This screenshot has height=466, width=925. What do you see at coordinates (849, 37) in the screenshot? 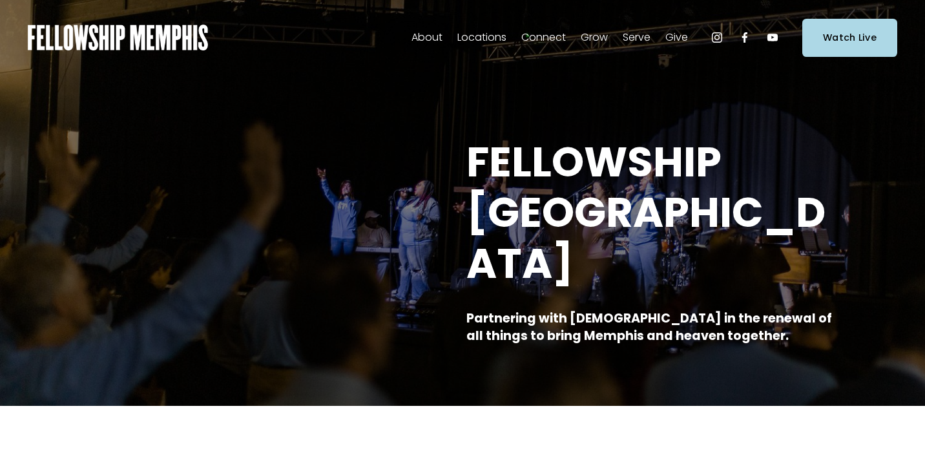
I see `a: Watch Live` at bounding box center [849, 37].